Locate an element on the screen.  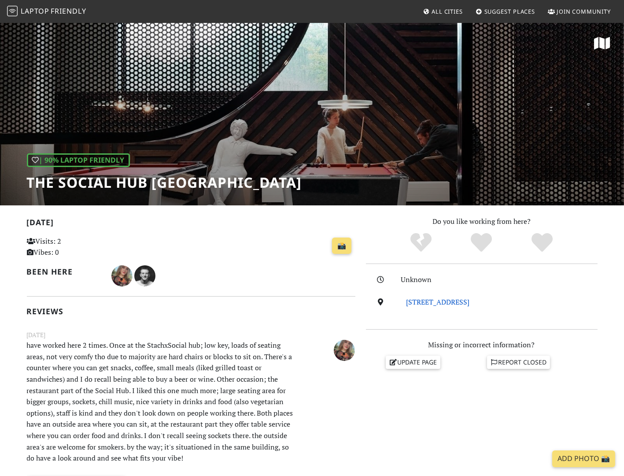
p: Do you like working from here? is located at coordinates (482, 222).